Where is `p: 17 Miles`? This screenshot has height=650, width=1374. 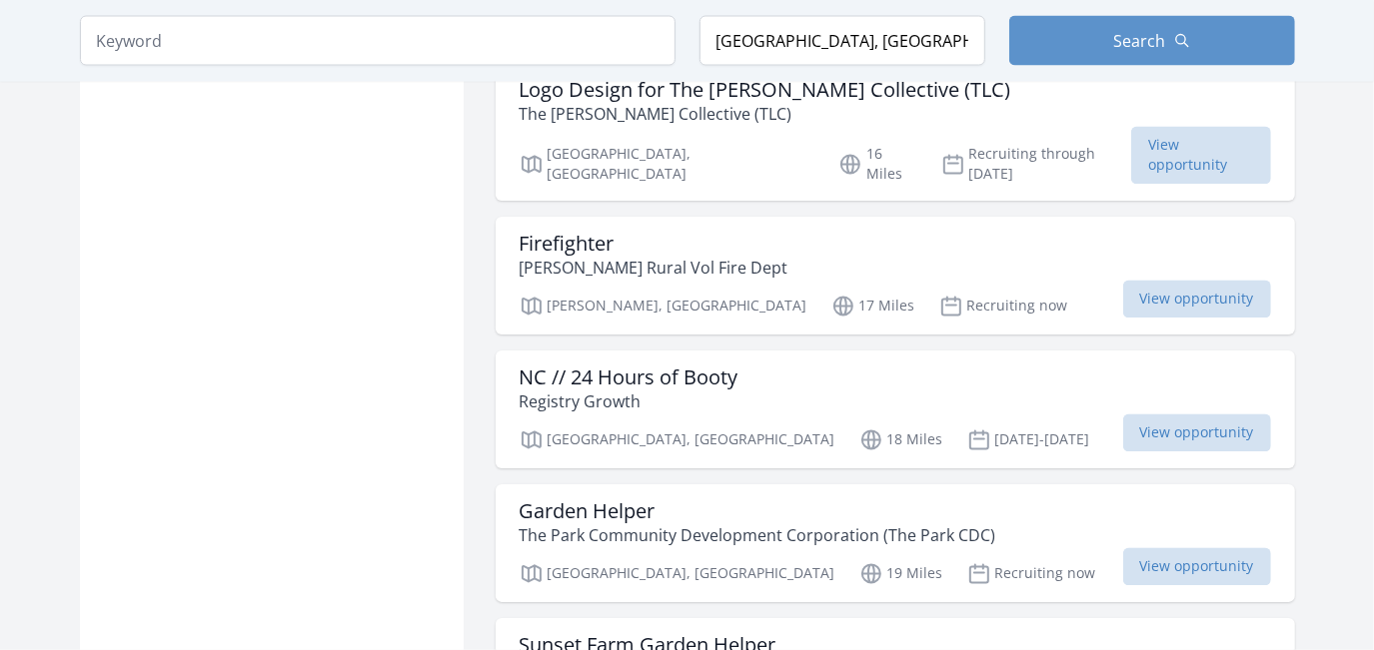
p: 17 Miles is located at coordinates (873, 307).